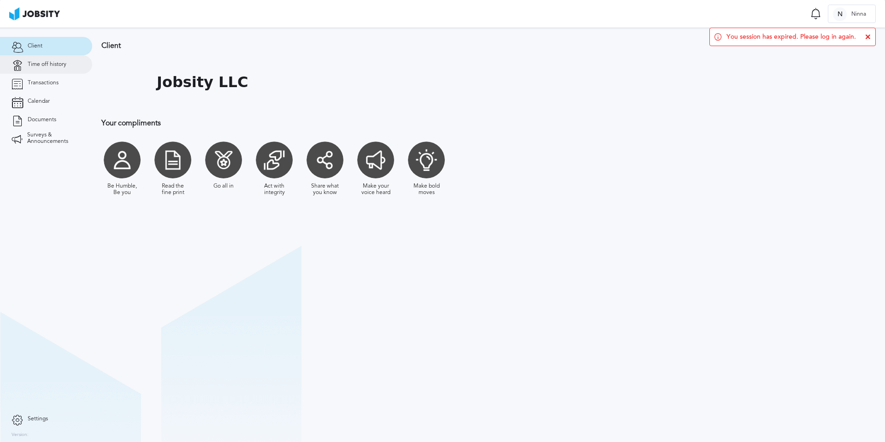 The image size is (885, 442). What do you see at coordinates (858, 14) in the screenshot?
I see `span: Ninna` at bounding box center [858, 14].